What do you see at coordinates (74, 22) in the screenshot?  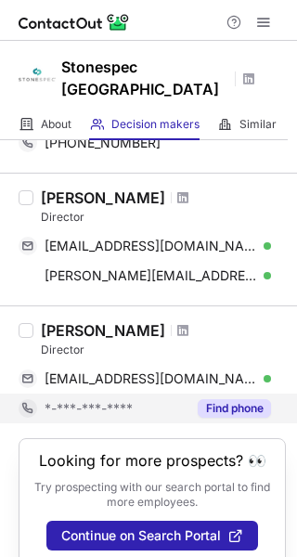 I see `img: ContactOut v5.3.10` at bounding box center [74, 22].